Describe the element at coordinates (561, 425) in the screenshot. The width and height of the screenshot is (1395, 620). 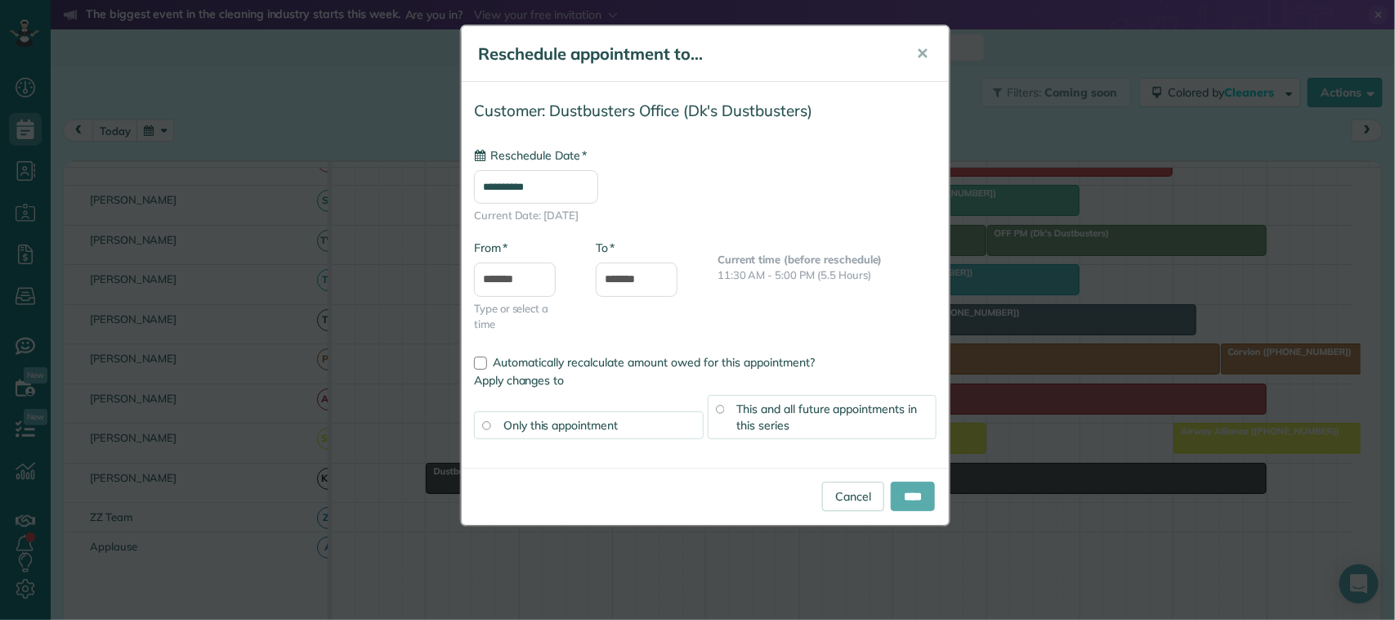
I see `span: Only this appointment` at that location.